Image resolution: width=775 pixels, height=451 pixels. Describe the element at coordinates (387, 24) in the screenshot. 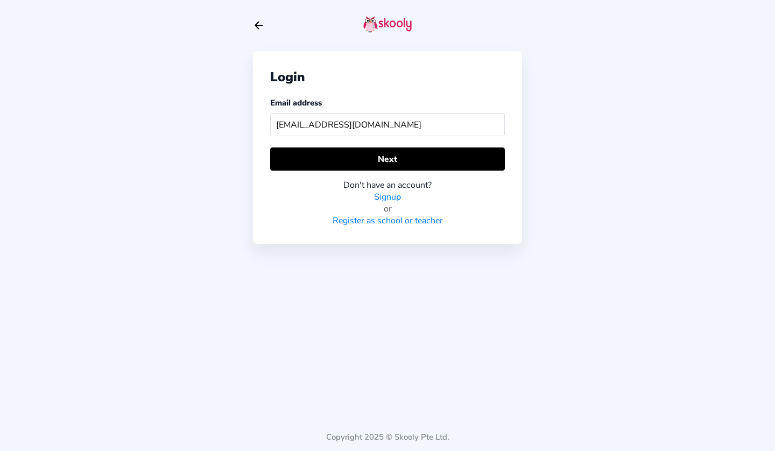

I see `img: skooly-logo.png` at that location.